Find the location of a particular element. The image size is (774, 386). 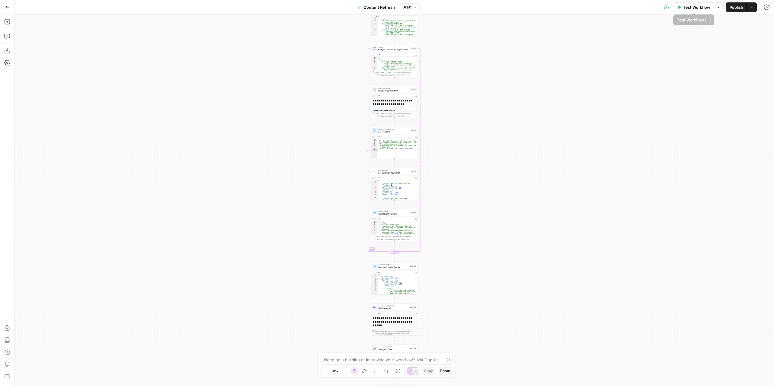

div: Step 8 is located at coordinates (413, 131).